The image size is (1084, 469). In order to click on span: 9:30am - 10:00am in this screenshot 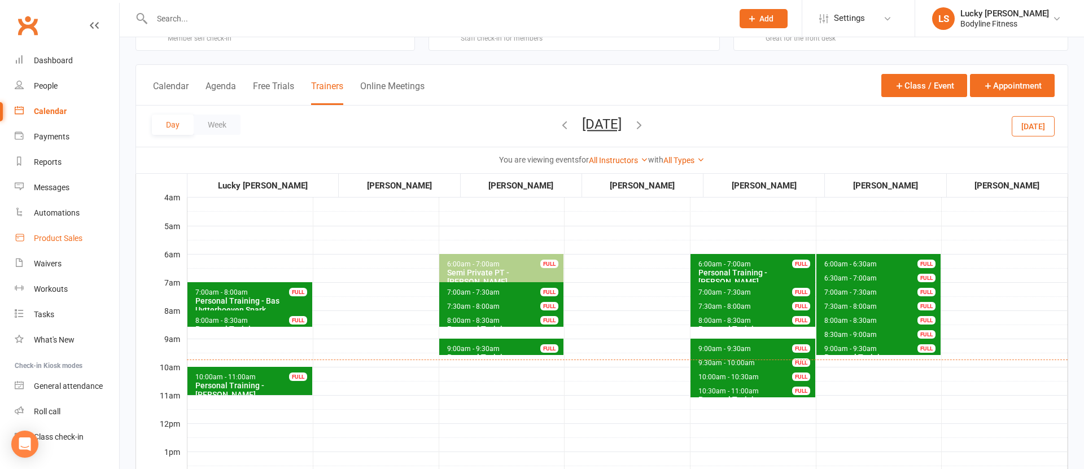, I will do `click(727, 363)`.